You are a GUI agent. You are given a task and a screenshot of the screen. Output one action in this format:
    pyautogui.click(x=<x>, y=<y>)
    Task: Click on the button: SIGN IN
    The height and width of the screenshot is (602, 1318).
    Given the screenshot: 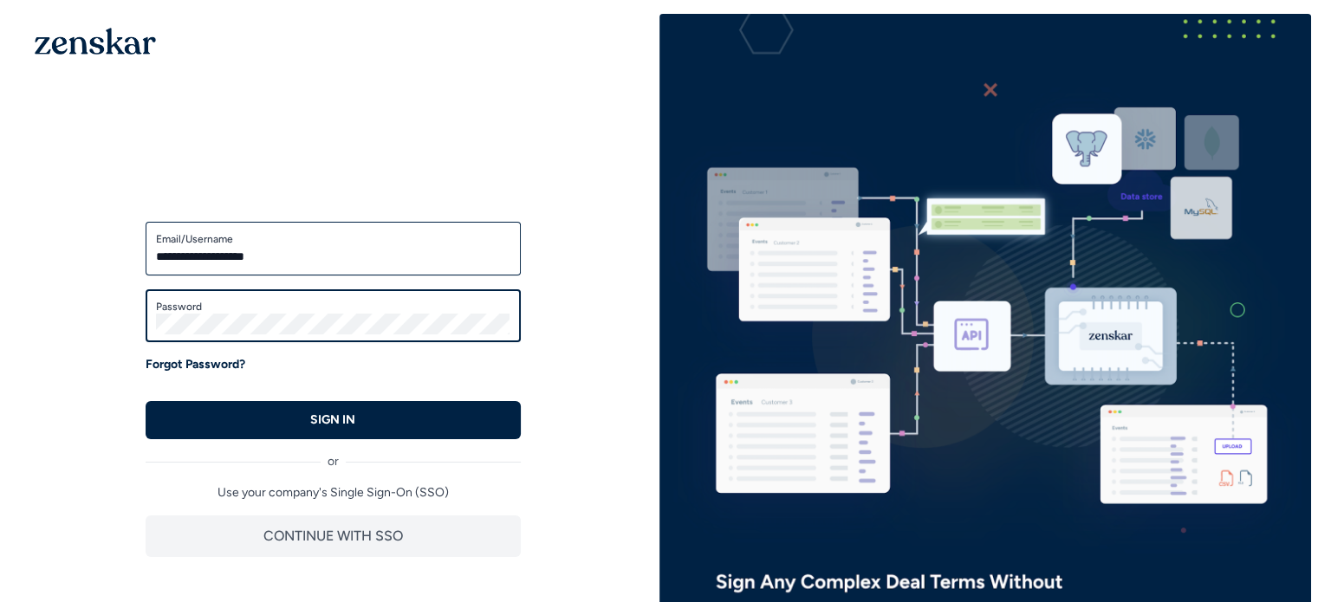 What is the action you would take?
    pyautogui.click(x=333, y=420)
    